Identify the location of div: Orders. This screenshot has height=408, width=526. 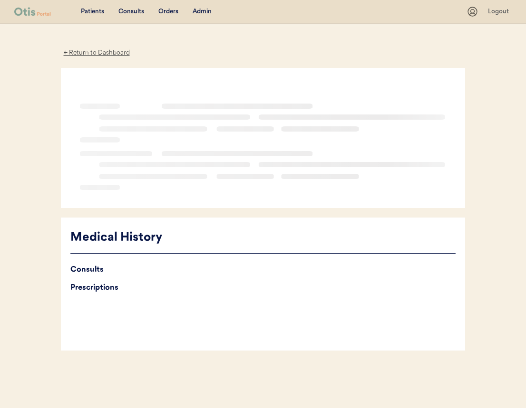
(168, 12).